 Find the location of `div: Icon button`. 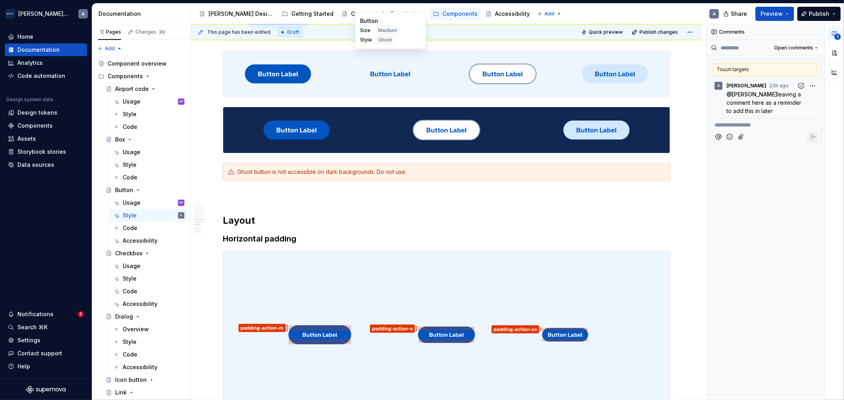

div: Icon button is located at coordinates (131, 380).